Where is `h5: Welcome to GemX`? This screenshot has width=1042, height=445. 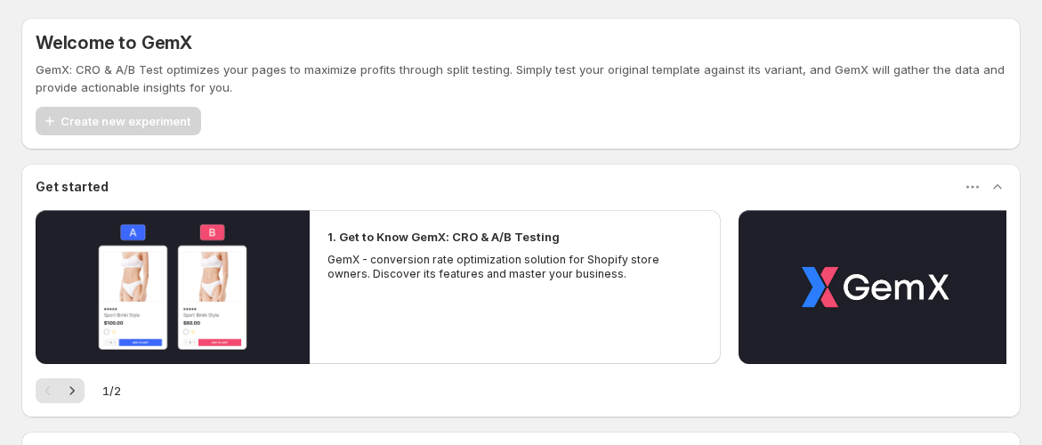
h5: Welcome to GemX is located at coordinates (114, 43).